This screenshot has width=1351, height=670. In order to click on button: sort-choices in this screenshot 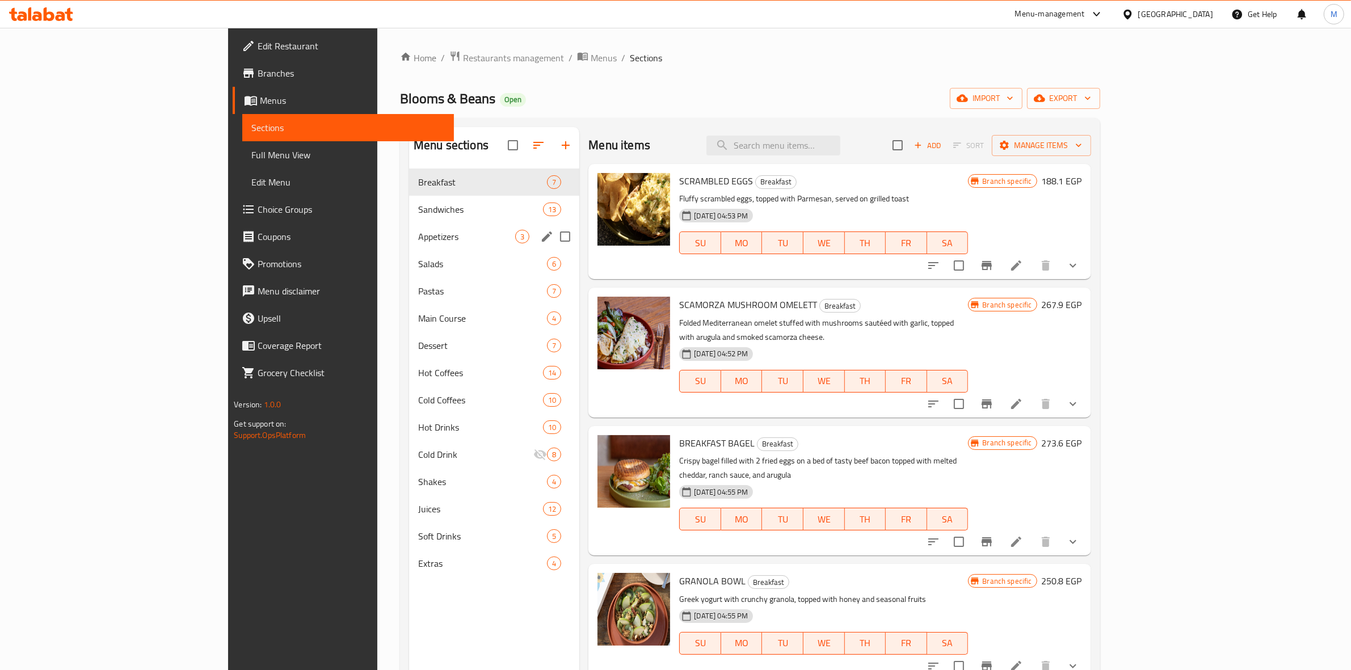, I will do `click(933, 542)`.